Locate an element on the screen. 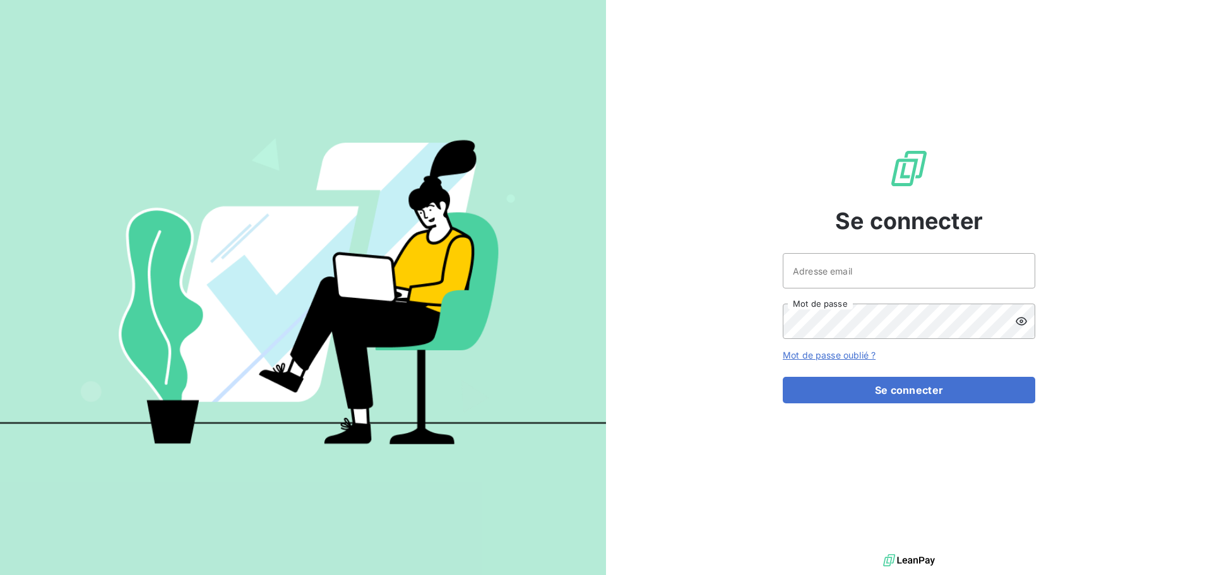  a: Mot de passe oublié ? is located at coordinates (829, 355).